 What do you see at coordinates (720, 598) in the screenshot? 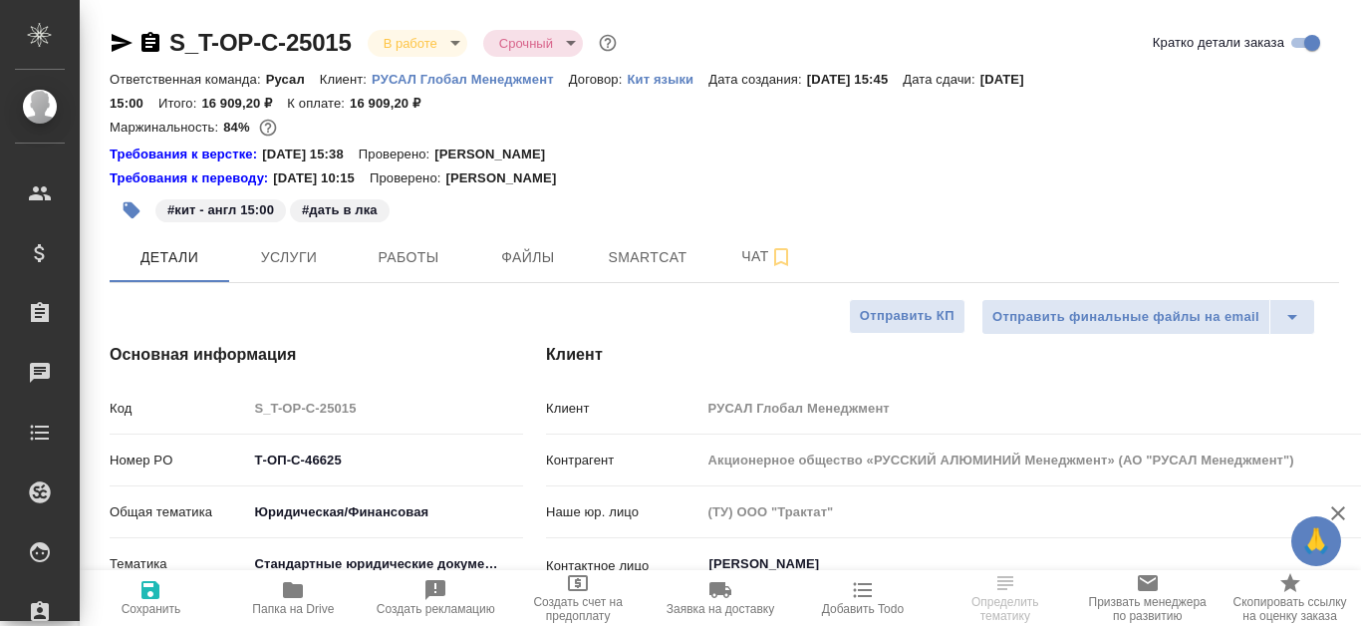
I see `button: Заявка на доставку` at bounding box center [720, 598].